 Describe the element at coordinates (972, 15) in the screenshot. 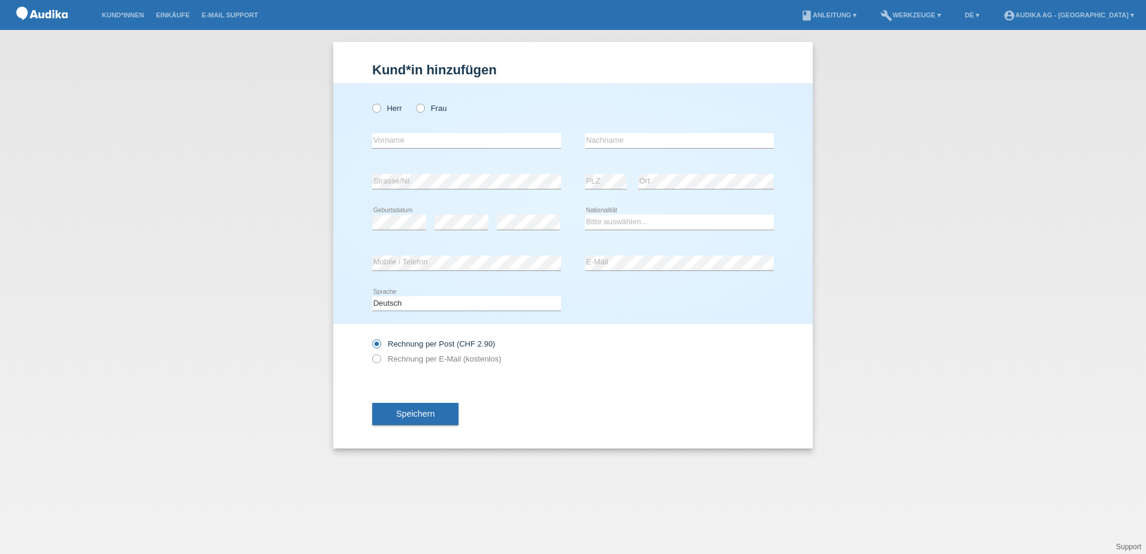

I see `a: DE ▾` at that location.